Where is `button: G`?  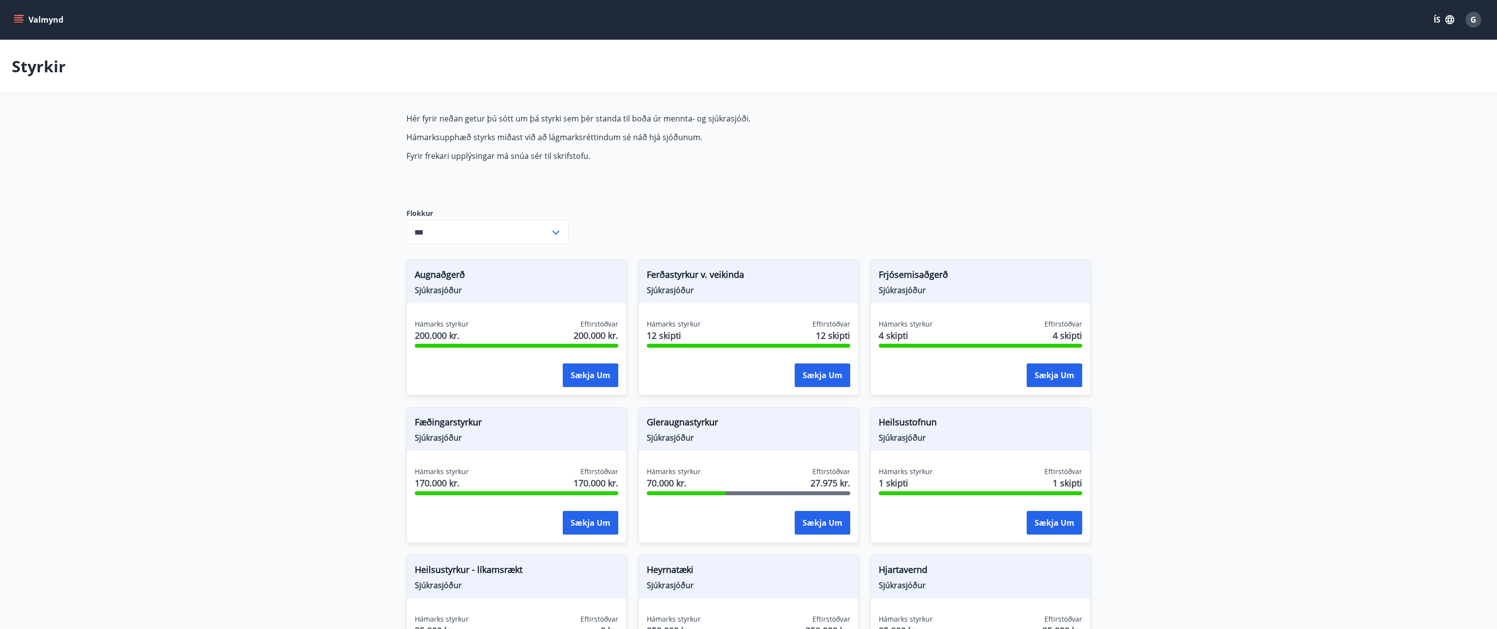
button: G is located at coordinates (1473, 20).